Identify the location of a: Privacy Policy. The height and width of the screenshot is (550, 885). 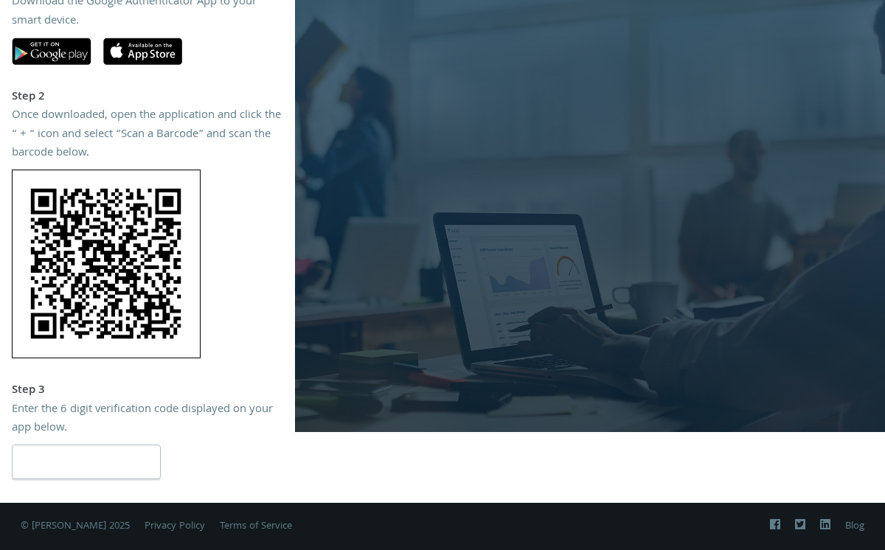
(175, 526).